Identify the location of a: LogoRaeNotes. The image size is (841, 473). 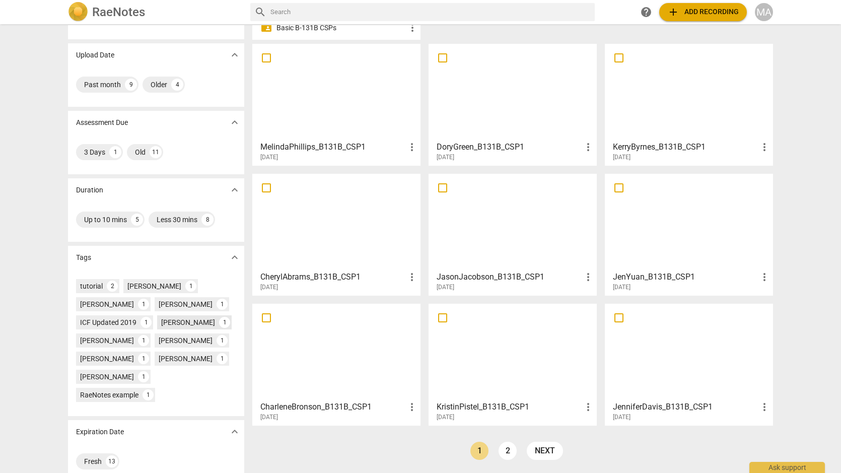
(155, 12).